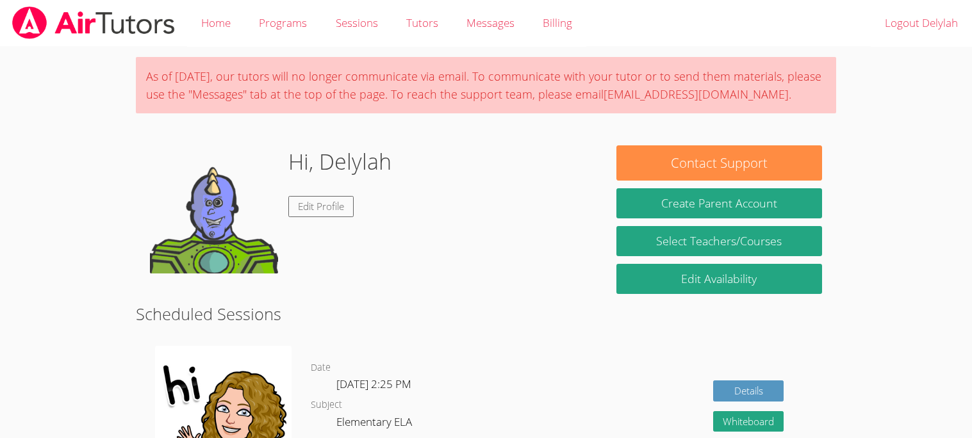 The width and height of the screenshot is (972, 438). Describe the element at coordinates (490, 22) in the screenshot. I see `span: Messages` at that location.